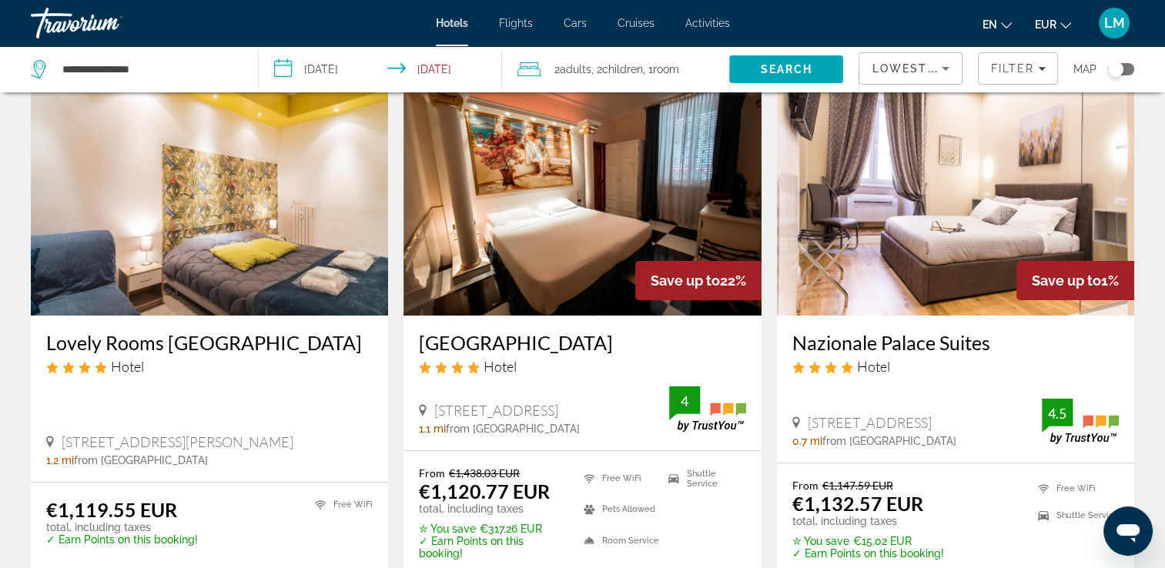 This screenshot has height=568, width=1165. Describe the element at coordinates (452, 23) in the screenshot. I see `a: Hotels` at that location.